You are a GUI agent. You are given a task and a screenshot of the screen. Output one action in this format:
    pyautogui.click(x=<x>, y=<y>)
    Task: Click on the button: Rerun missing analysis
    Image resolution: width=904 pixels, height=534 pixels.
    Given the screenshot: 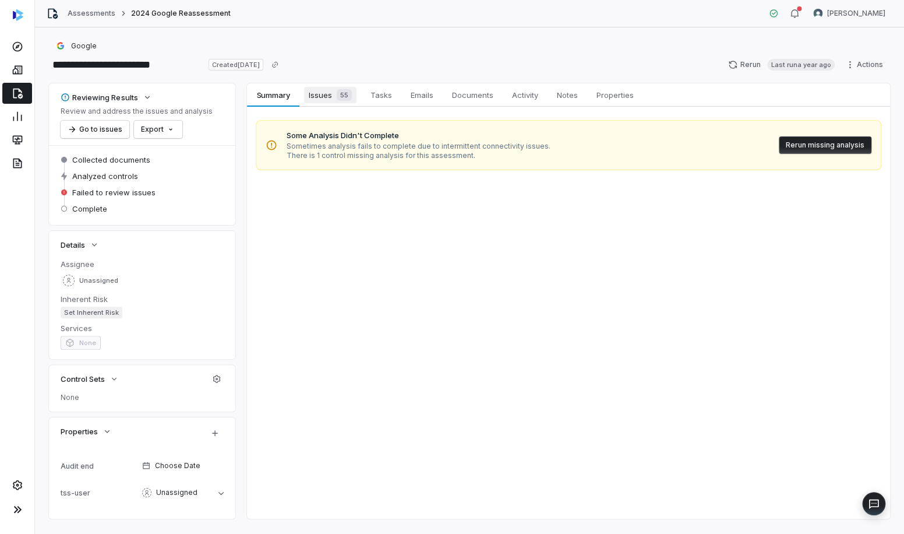 What is the action you would take?
    pyautogui.click(x=825, y=145)
    